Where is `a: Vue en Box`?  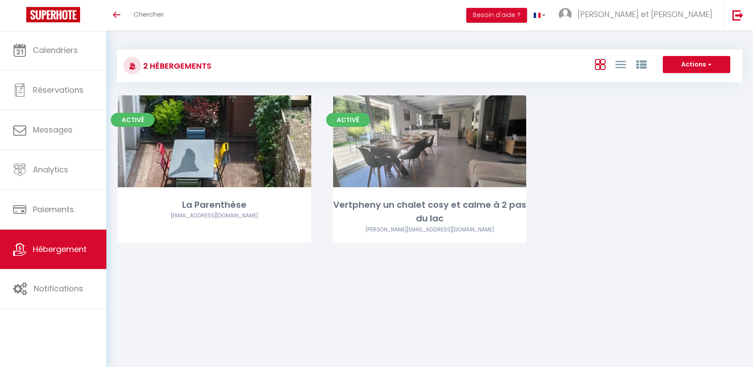
a: Vue en Box is located at coordinates (600, 64).